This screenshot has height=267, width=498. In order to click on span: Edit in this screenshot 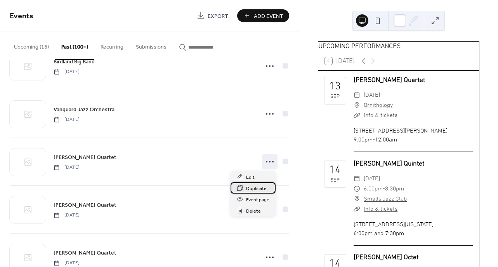, I will do `click(250, 177)`.